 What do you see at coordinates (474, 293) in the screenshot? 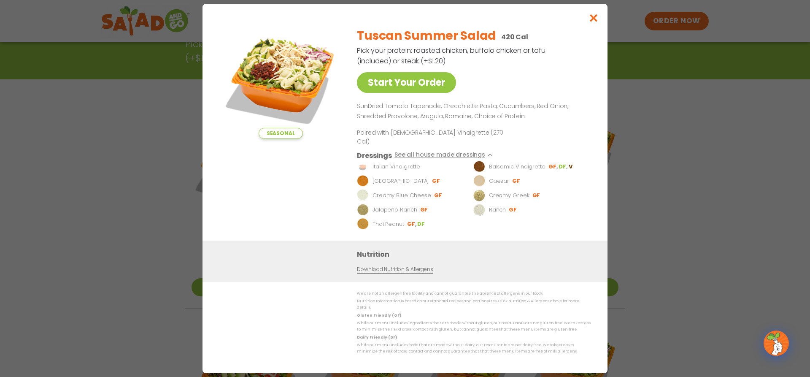
I see `p: We are not an allergen free facility and cannot guarantee the absence of allergens in our foods.` at bounding box center [474, 293].